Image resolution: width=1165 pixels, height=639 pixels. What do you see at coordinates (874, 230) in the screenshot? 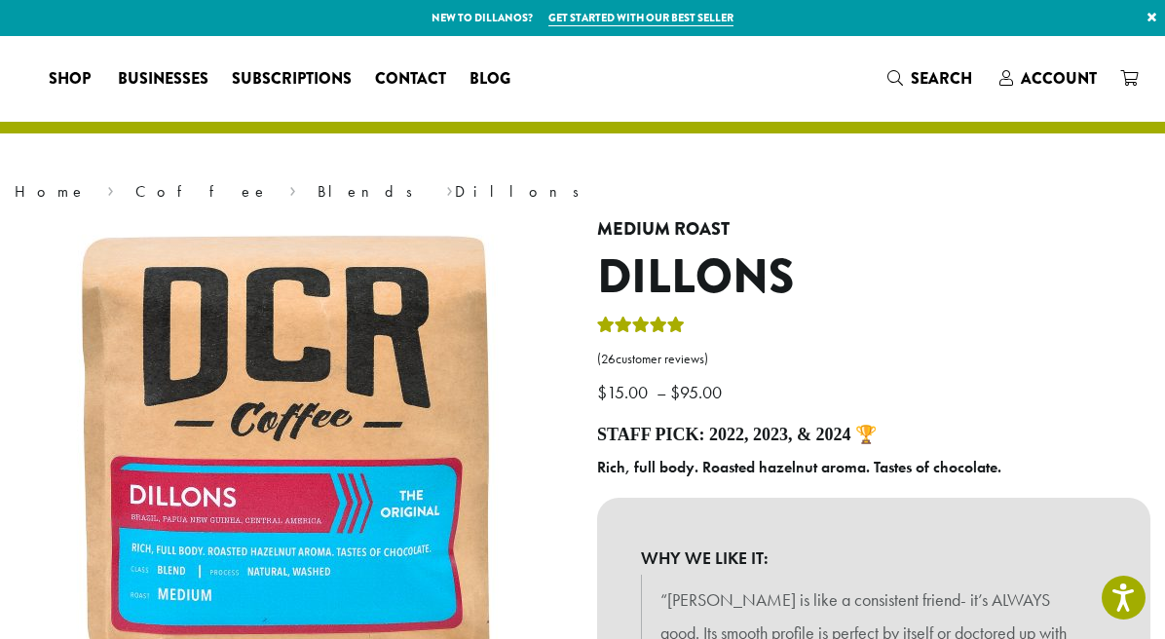
I see `h4: Medium Roast` at bounding box center [874, 230].